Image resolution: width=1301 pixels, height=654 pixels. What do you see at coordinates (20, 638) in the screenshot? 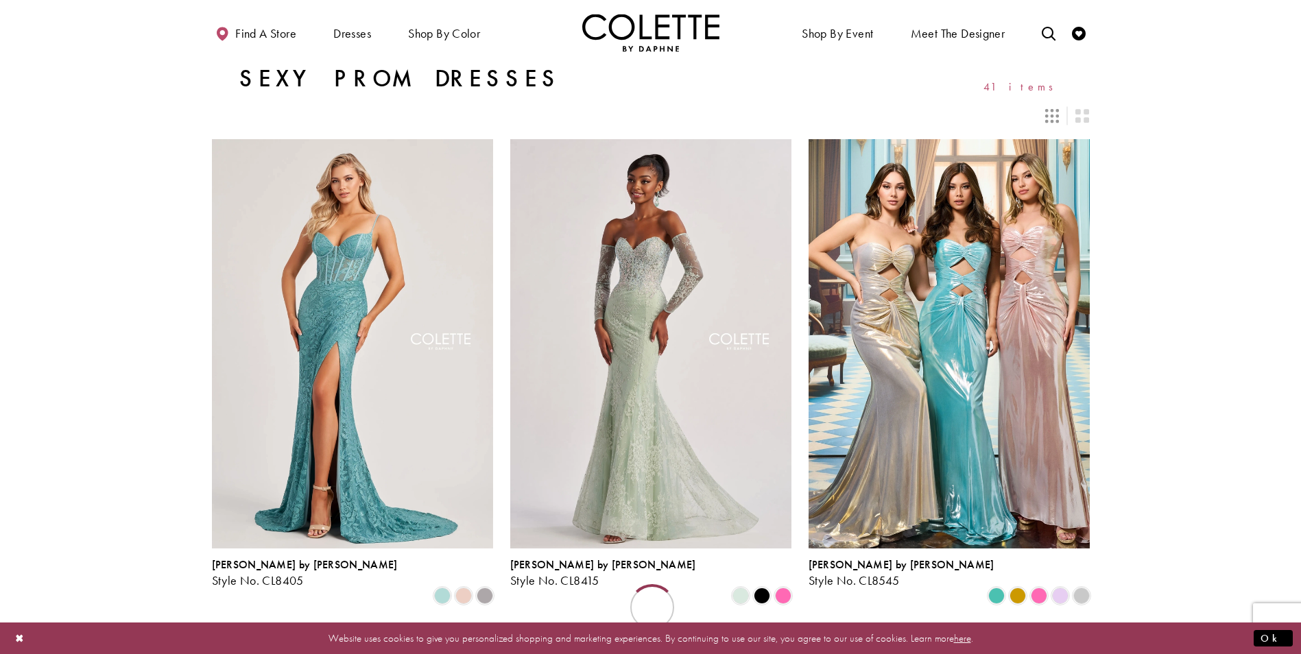
I see `button: Close Dialog` at bounding box center [20, 638].